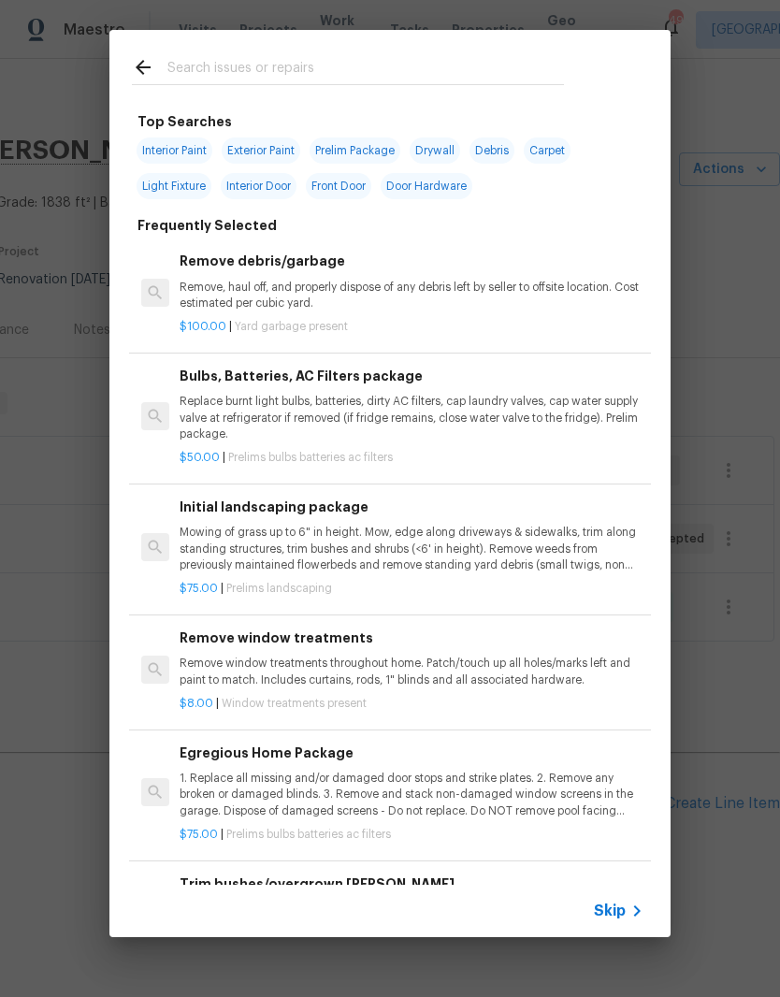 The height and width of the screenshot is (997, 780). Describe the element at coordinates (174, 151) in the screenshot. I see `span: Interior Paint` at that location.